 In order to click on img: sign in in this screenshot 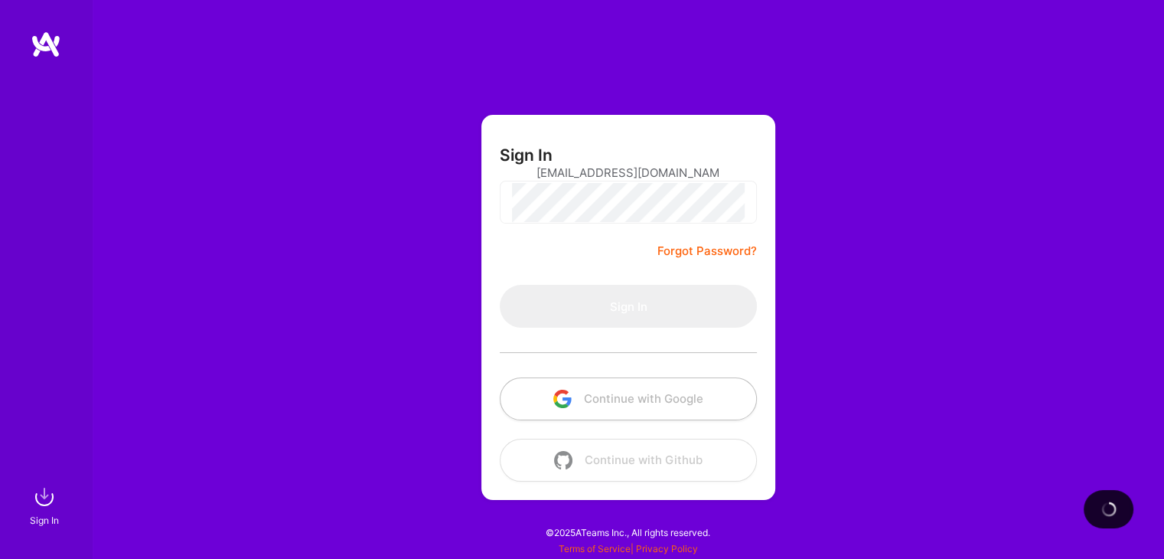, I will do `click(44, 497)`.